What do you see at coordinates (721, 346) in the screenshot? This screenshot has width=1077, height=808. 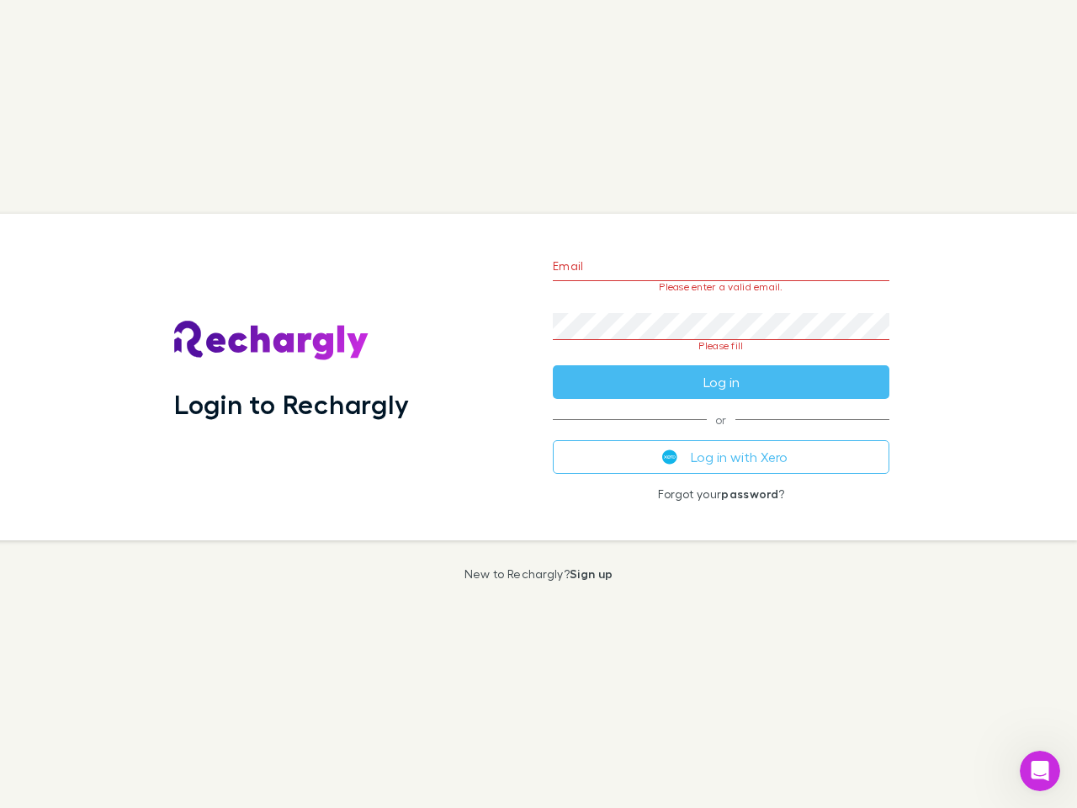 I see `p: Please fill` at bounding box center [721, 346].